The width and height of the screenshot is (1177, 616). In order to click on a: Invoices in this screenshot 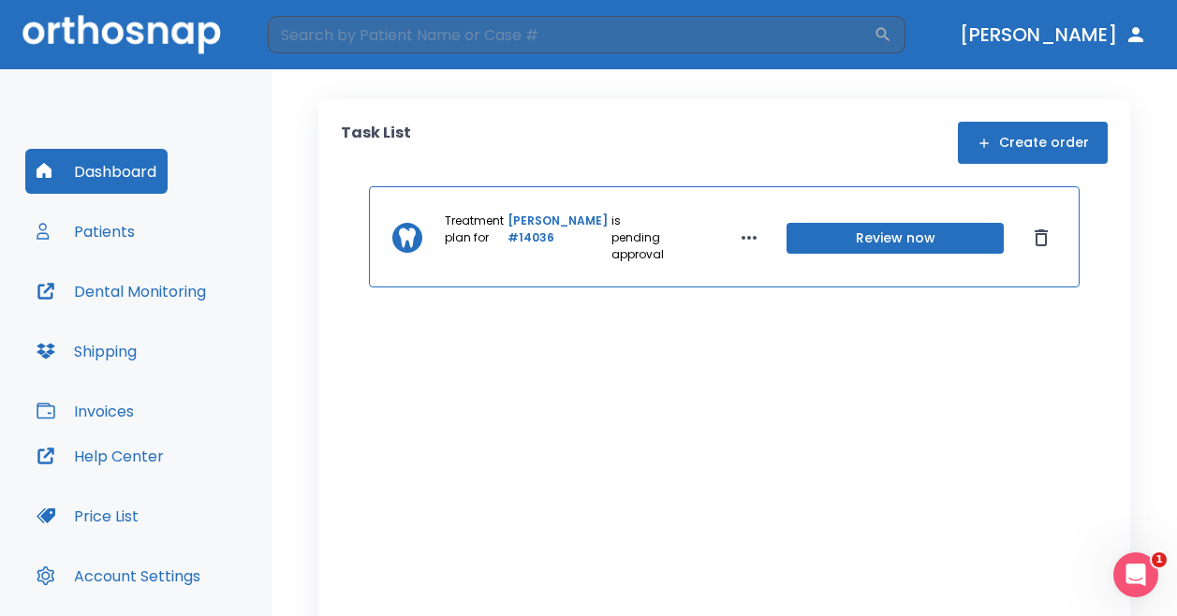, I will do `click(85, 411)`.